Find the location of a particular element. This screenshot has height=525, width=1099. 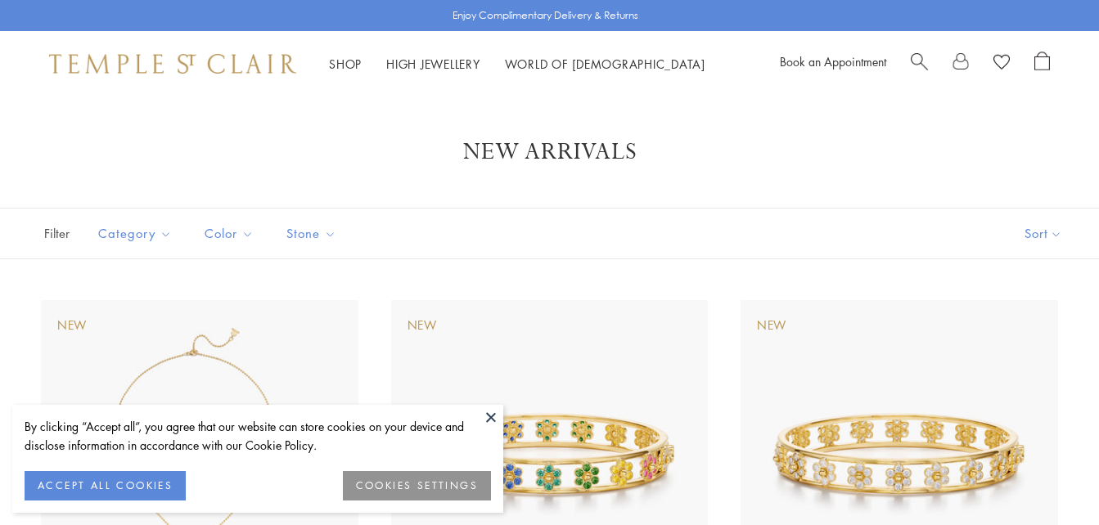

button: ACCEPT ALL COOKIES is located at coordinates (105, 486).